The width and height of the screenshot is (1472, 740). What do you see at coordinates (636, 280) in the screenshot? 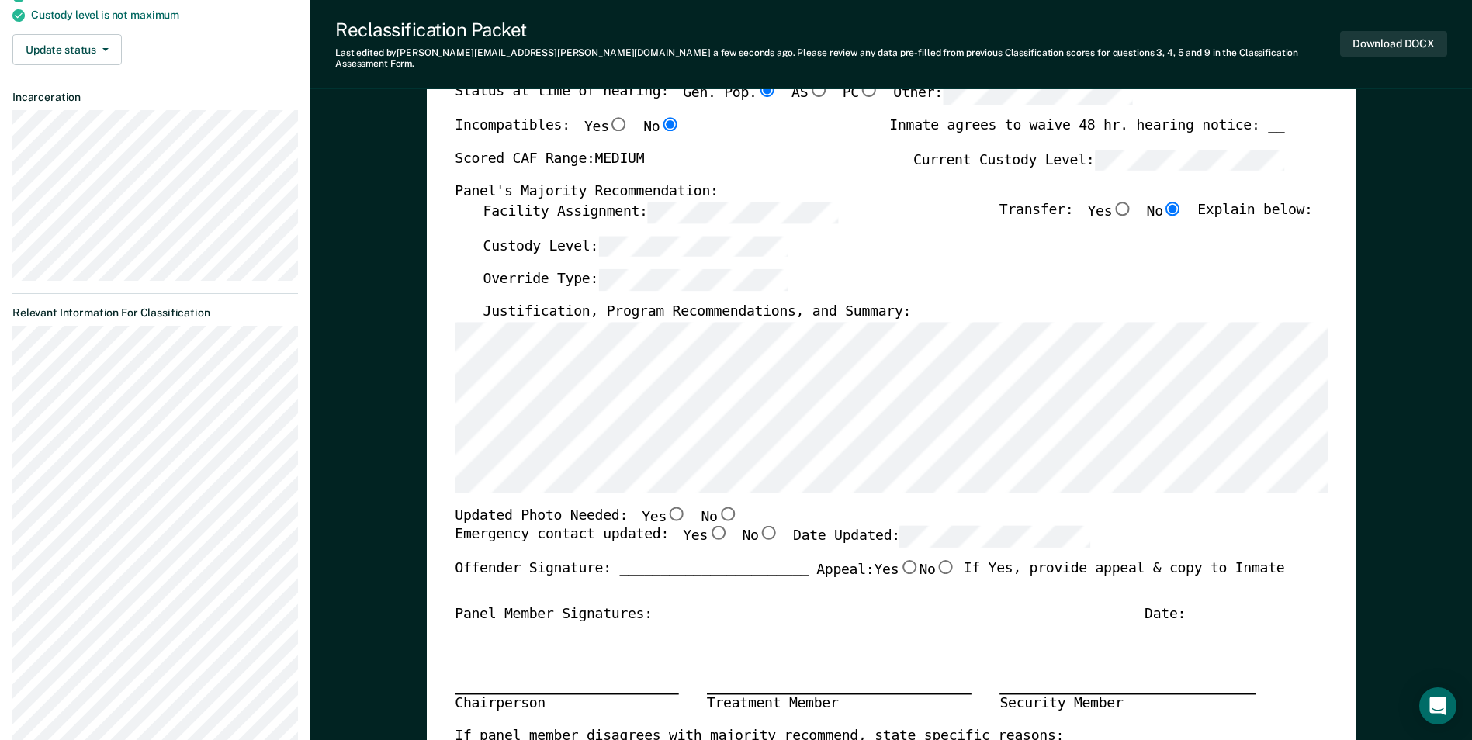
I see `label: Override Type:` at bounding box center [636, 280].